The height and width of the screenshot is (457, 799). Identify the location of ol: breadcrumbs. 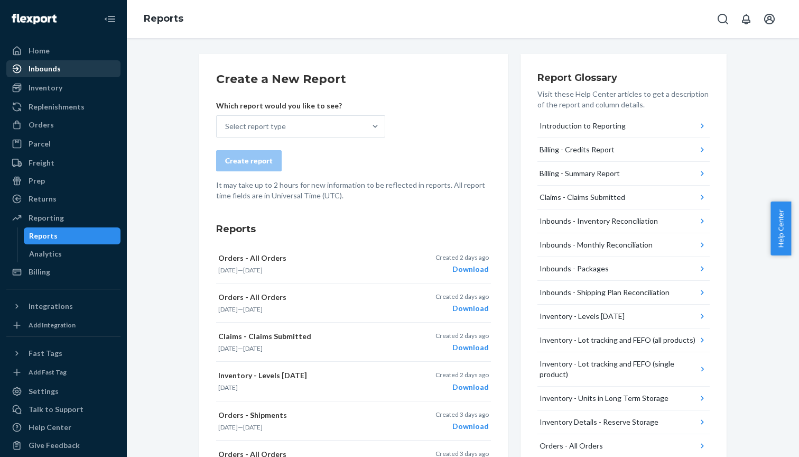
(163, 19).